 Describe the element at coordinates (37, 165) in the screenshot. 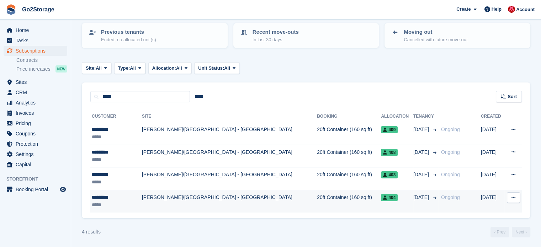

I see `span: Capital` at that location.